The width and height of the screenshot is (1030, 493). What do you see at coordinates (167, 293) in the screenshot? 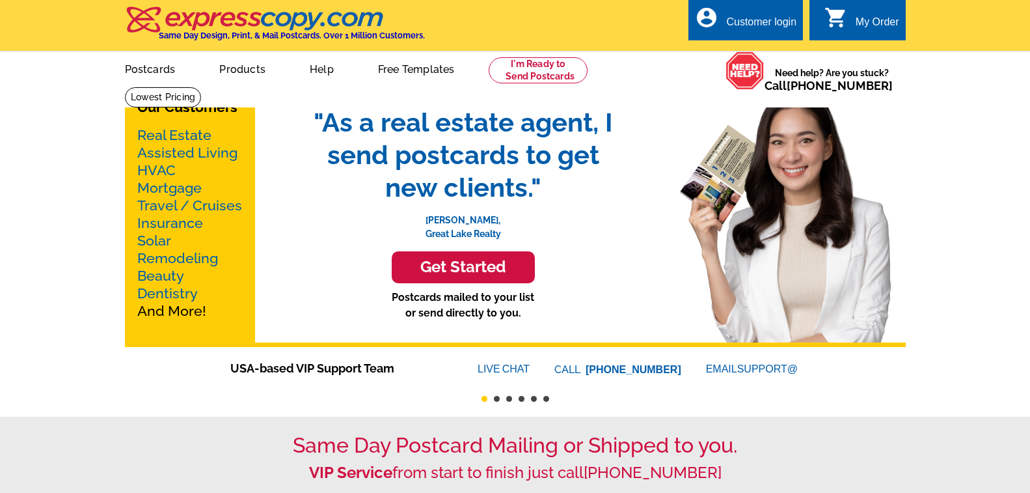
I see `a: Dentistry` at bounding box center [167, 293].